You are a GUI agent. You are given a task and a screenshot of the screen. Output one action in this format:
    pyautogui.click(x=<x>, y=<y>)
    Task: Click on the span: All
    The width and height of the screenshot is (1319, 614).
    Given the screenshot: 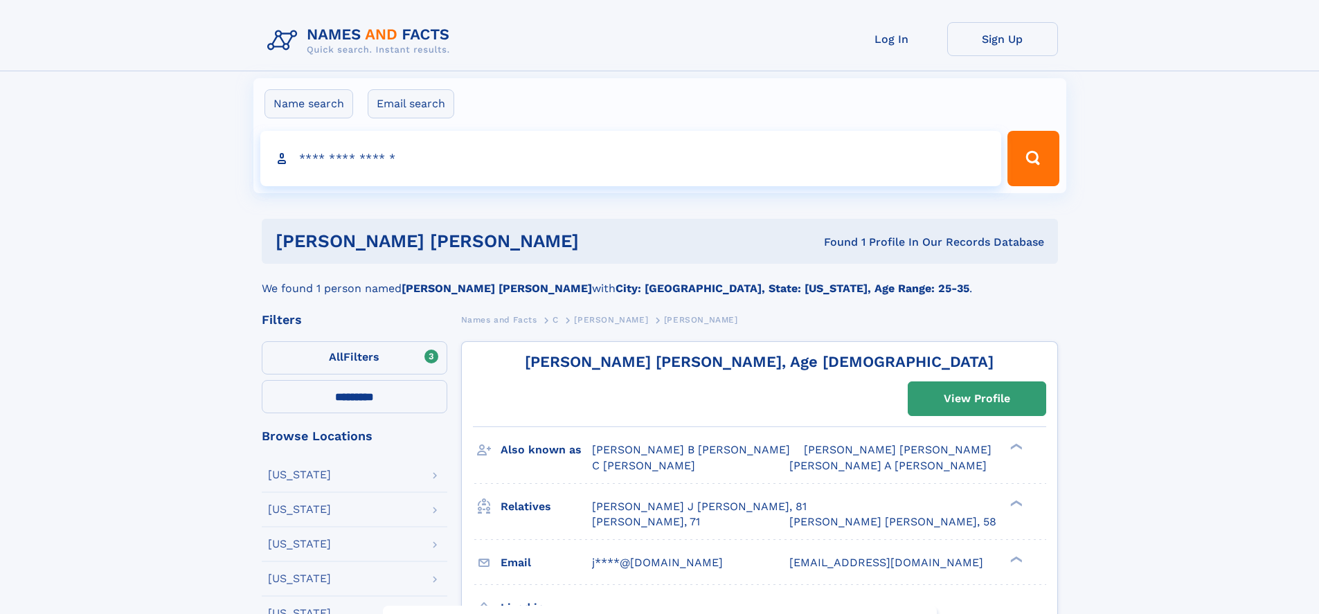 What is the action you would take?
    pyautogui.click(x=336, y=357)
    